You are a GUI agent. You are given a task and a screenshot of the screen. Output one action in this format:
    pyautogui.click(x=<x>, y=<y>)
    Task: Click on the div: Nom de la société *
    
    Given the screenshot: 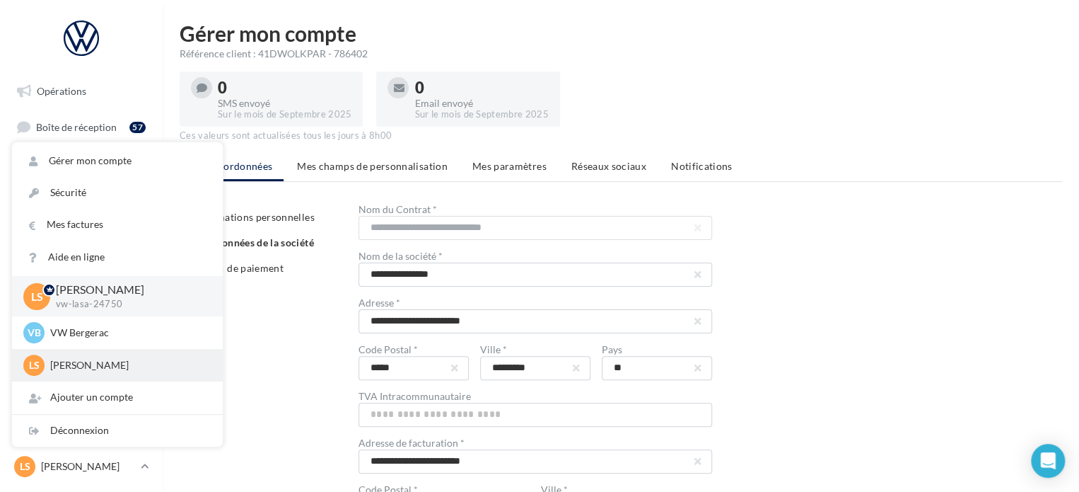 What is the action you would take?
    pyautogui.click(x=535, y=256)
    